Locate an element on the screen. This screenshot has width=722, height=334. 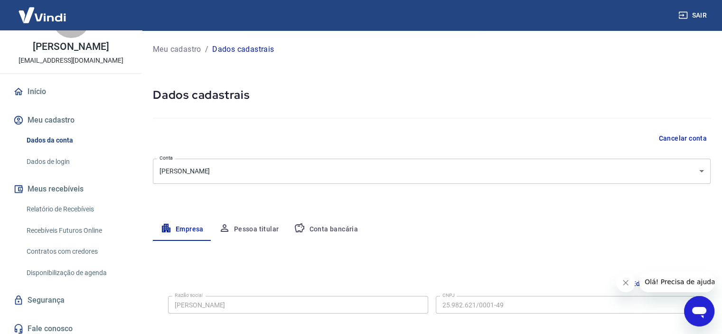
a: Dados da conta is located at coordinates (76, 140).